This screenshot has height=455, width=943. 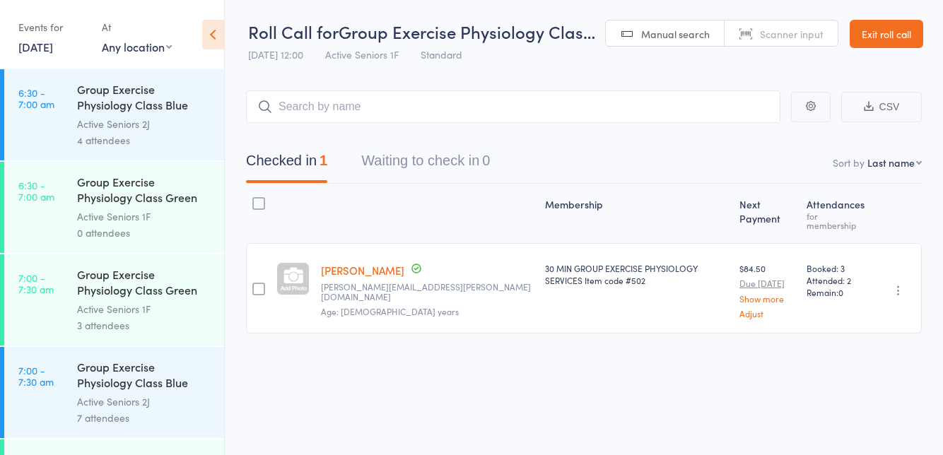 What do you see at coordinates (675, 34) in the screenshot?
I see `span: Manual search` at bounding box center [675, 34].